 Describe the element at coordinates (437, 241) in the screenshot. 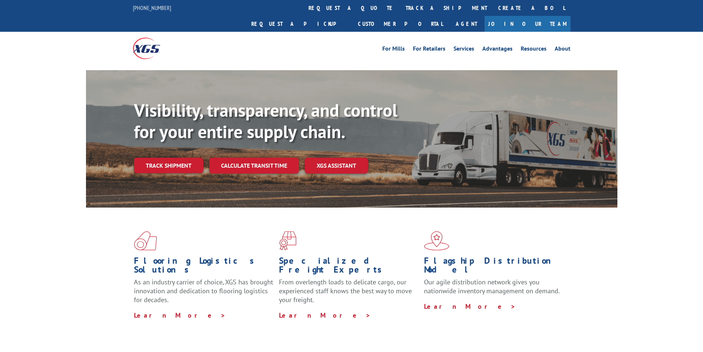

I see `img: xgs-icon-flagship-distribution-model-red` at that location.